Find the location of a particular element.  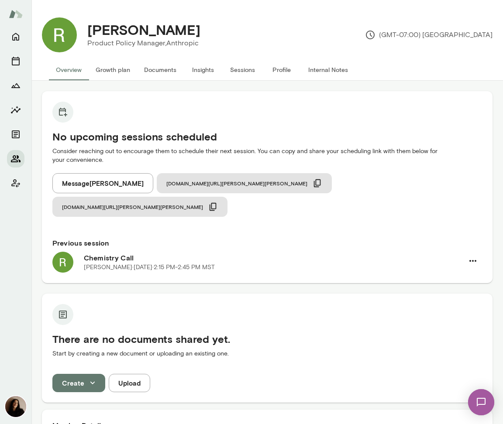

img: Ryn Linthicum is located at coordinates (59, 35).